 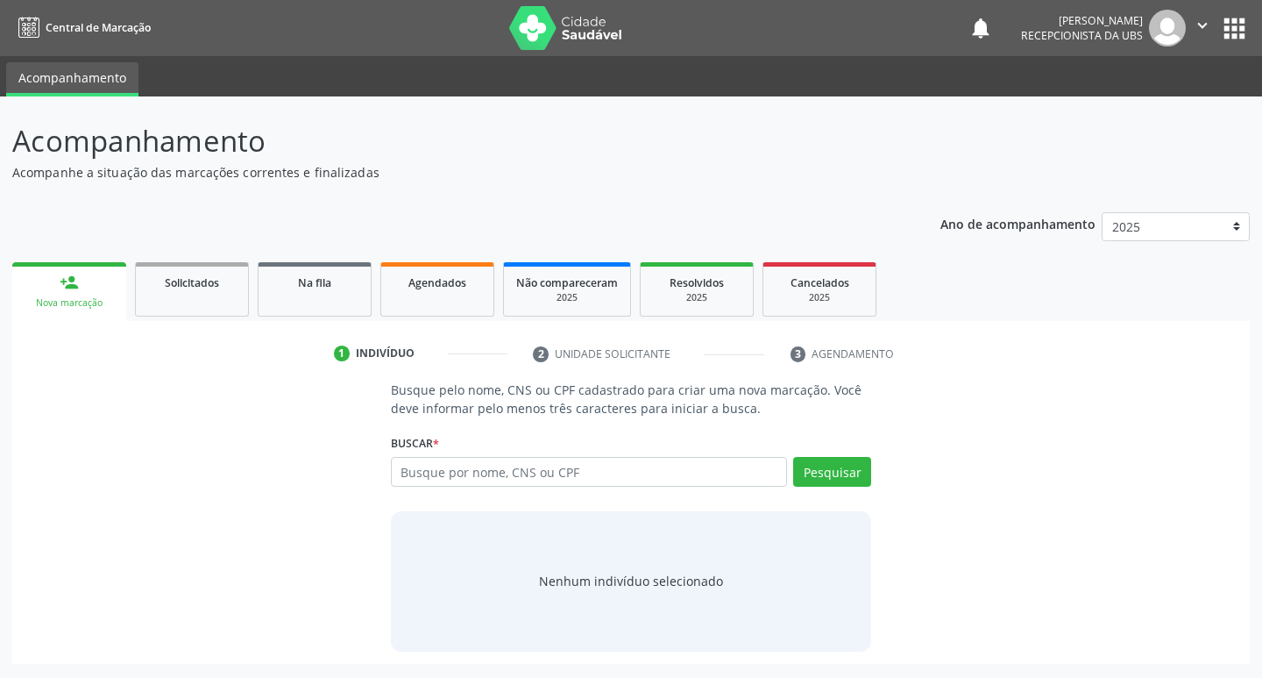 What do you see at coordinates (1234, 28) in the screenshot?
I see `button: apps` at bounding box center [1234, 28].